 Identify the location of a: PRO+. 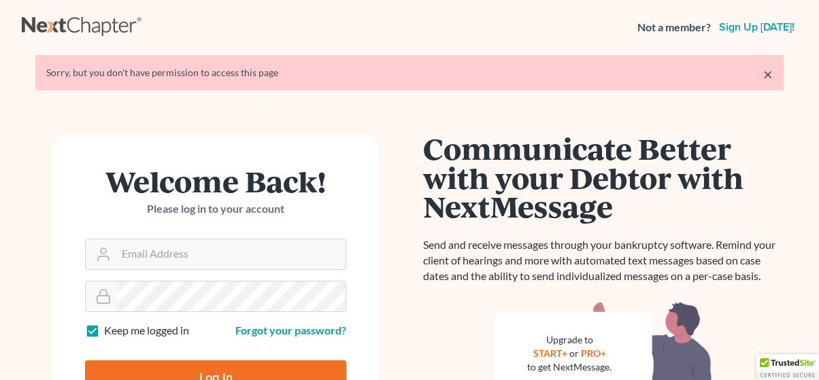
(593, 353).